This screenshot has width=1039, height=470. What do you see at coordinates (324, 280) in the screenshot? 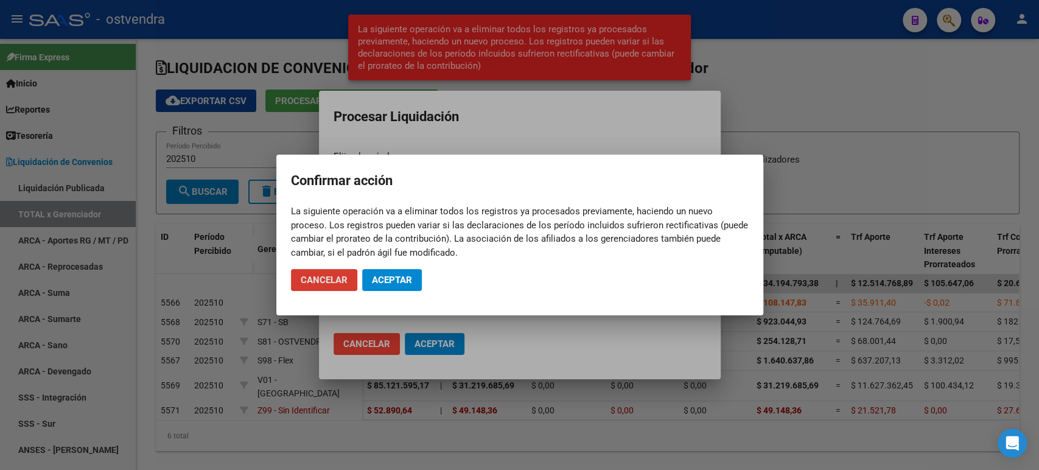
I see `button: Cancelar` at bounding box center [324, 280].